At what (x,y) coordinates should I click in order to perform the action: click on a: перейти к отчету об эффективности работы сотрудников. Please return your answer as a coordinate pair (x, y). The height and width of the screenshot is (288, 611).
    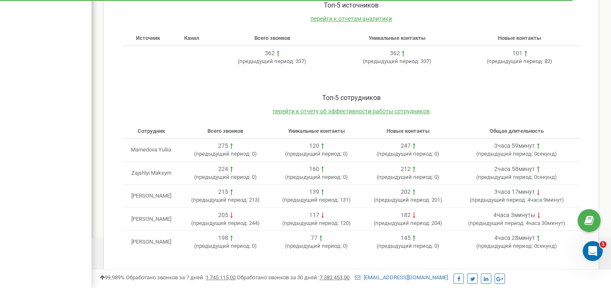
    Looking at the image, I should click on (351, 111).